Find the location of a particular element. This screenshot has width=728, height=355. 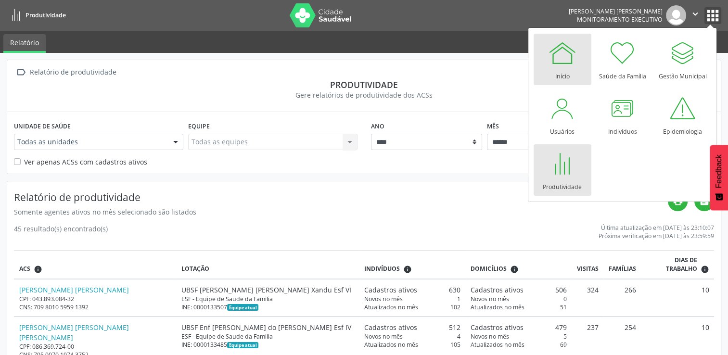

div: Produtividade is located at coordinates (364, 85).